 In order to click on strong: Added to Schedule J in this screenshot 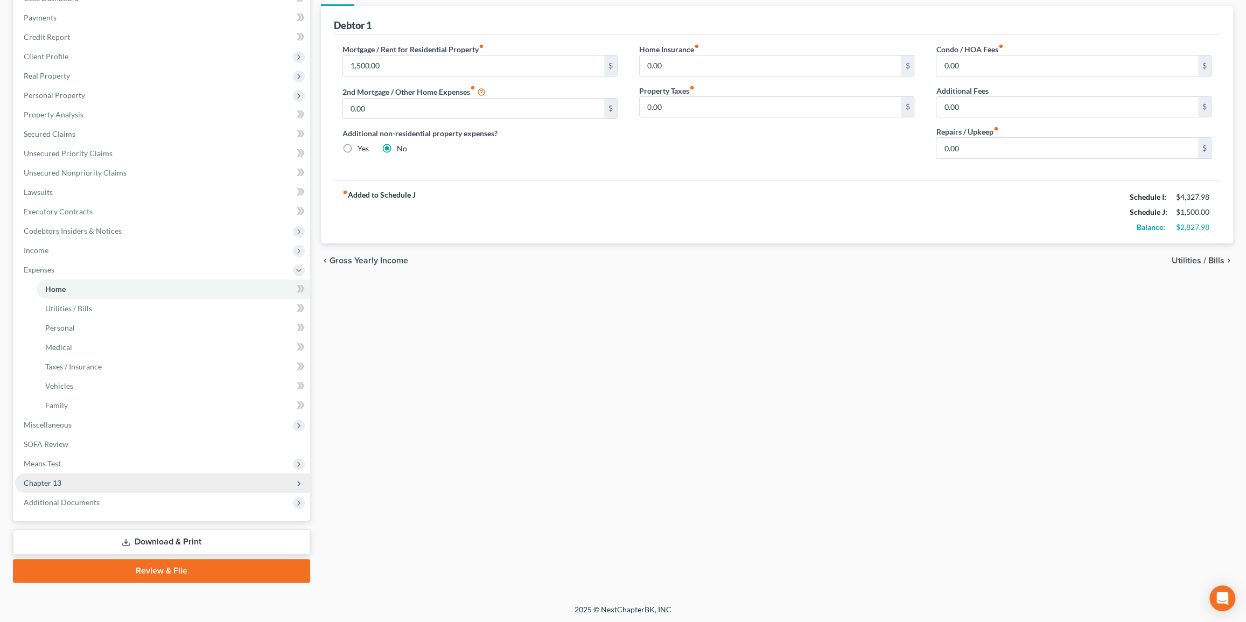, I will do `click(379, 212)`.